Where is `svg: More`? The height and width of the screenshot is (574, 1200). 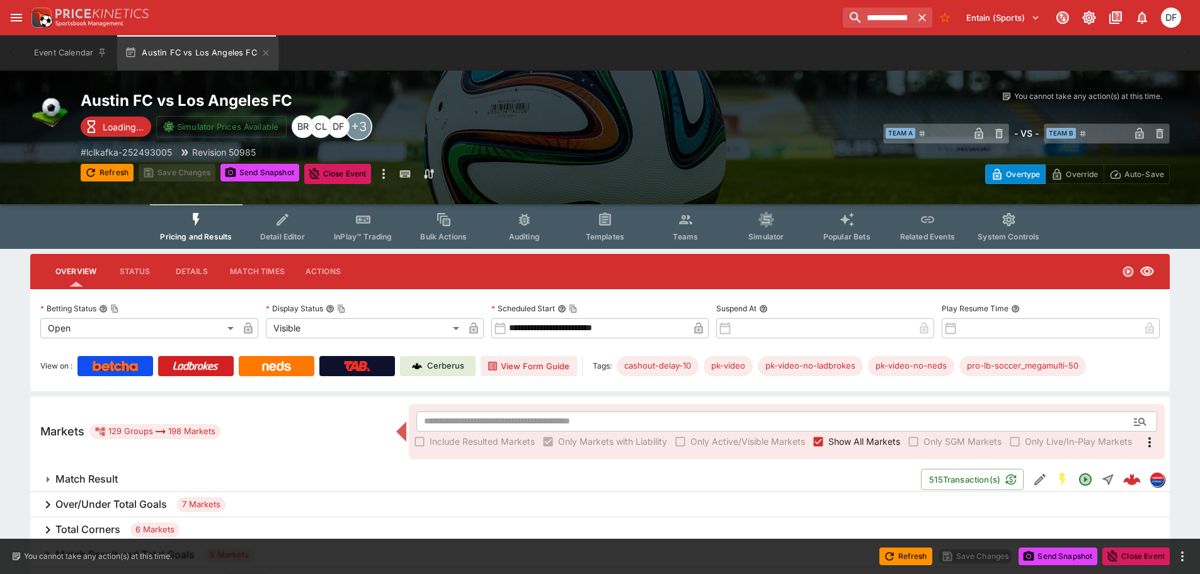 svg: More is located at coordinates (1150, 442).